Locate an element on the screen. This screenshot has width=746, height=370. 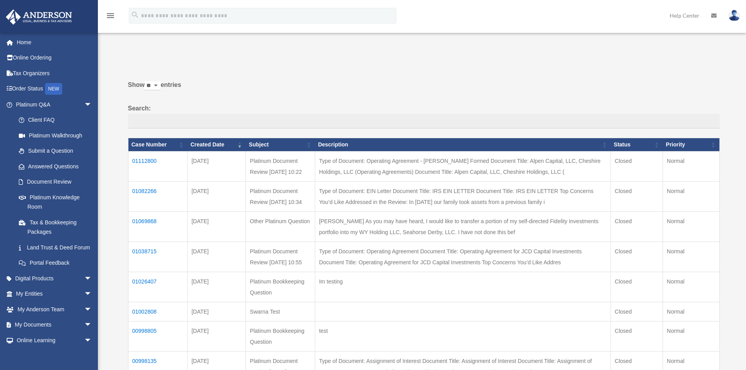
a: Platinum Knowledge Room is located at coordinates (55, 202).